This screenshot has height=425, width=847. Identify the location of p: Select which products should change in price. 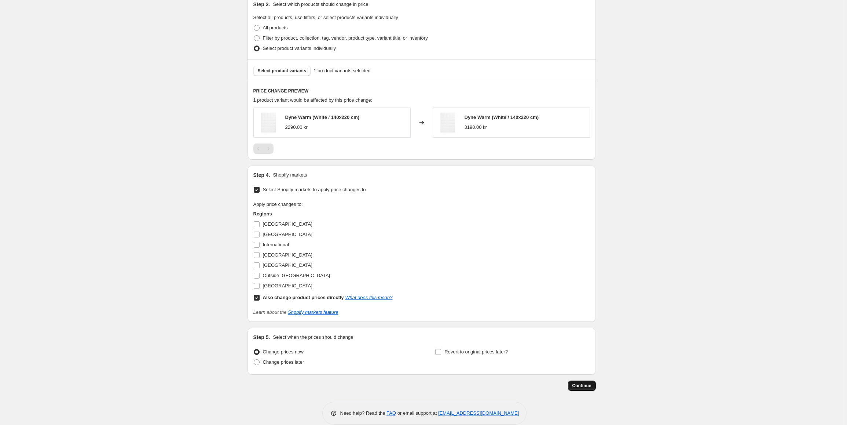
(321, 4).